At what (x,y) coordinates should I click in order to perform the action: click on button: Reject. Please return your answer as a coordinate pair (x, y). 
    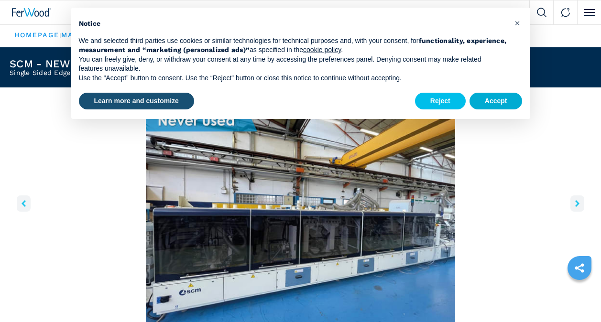
    Looking at the image, I should click on (441, 101).